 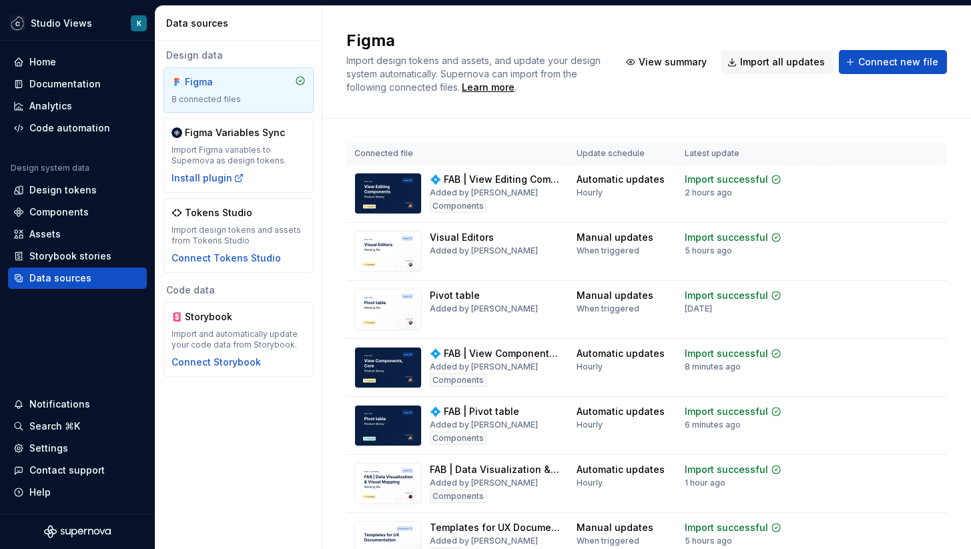 I want to click on div: Visual Editors, so click(x=462, y=238).